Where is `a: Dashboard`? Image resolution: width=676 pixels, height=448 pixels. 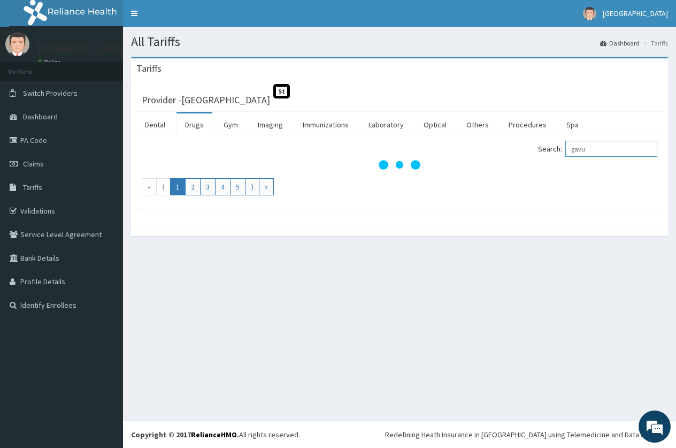
a: Dashboard is located at coordinates (620, 43).